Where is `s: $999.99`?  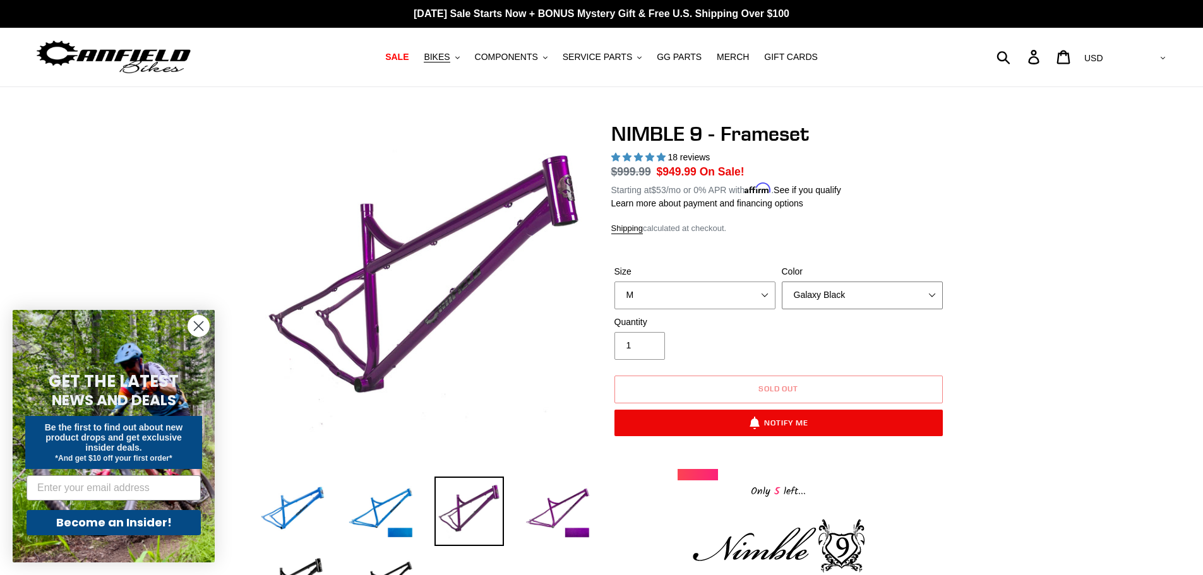
s: $999.99 is located at coordinates (631, 172).